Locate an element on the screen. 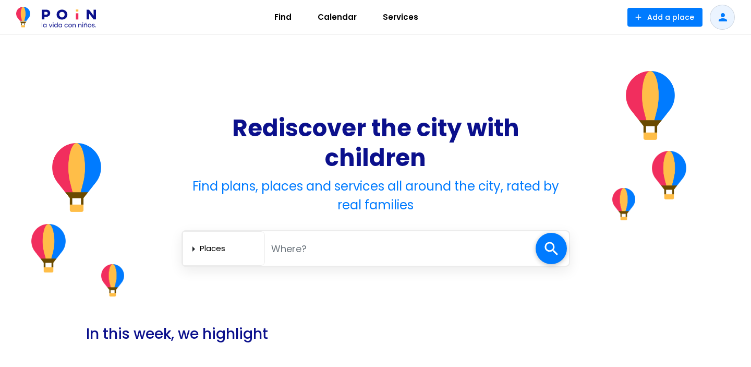 This screenshot has height=367, width=751. button: Add a place is located at coordinates (665, 17).